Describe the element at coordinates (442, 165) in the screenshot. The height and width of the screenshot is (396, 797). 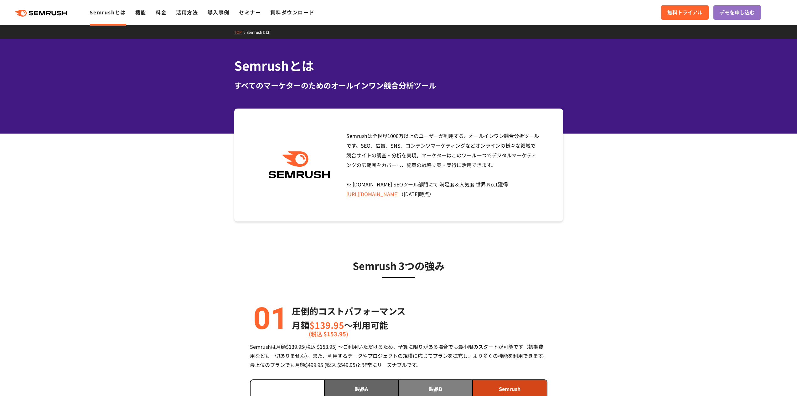
I see `span: Semrushは全世界1000万以上のユーザーが利用する、オールインワン競合分析ツールです。SEO、広告、SNS、コンテンツマーケティングなどオンラインの様々な領域で競合サイトの調査・分析を実現...` at that location.